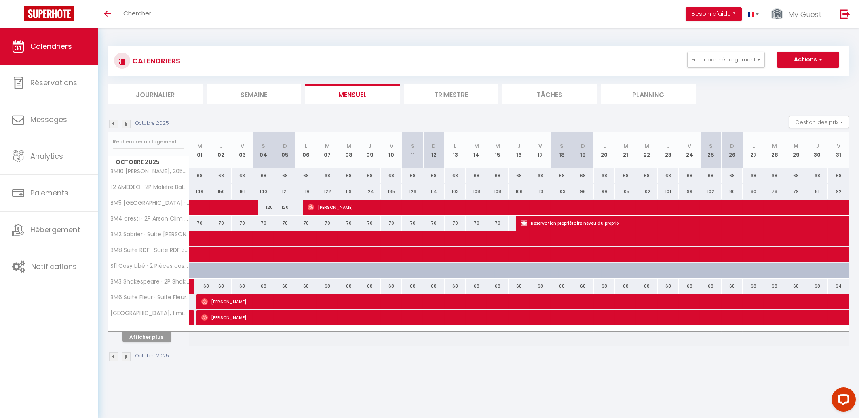 The height and width of the screenshot is (418, 859). What do you see at coordinates (221, 150) in the screenshot?
I see `th: 02` at bounding box center [221, 150].